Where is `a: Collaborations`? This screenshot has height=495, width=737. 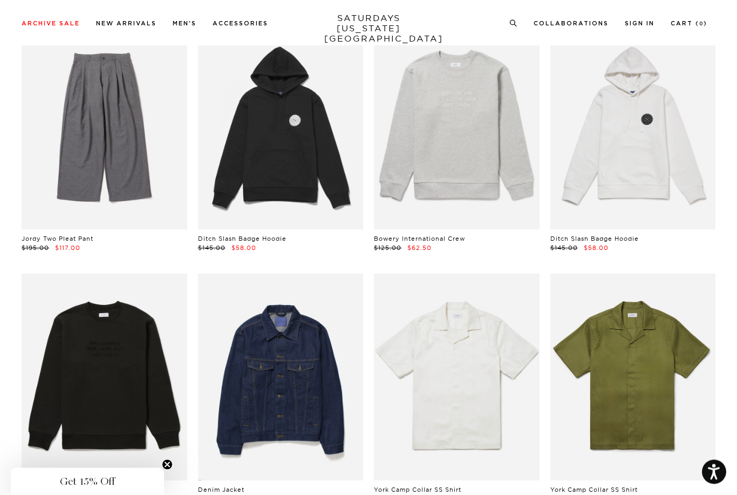 a: Collaborations is located at coordinates (571, 23).